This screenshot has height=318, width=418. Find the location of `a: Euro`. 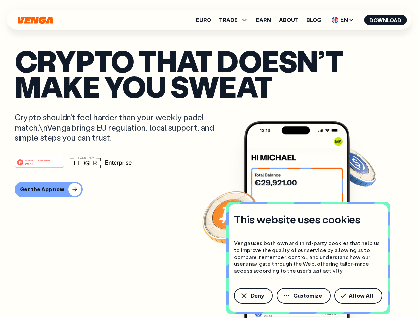

a: Euro is located at coordinates (204, 20).